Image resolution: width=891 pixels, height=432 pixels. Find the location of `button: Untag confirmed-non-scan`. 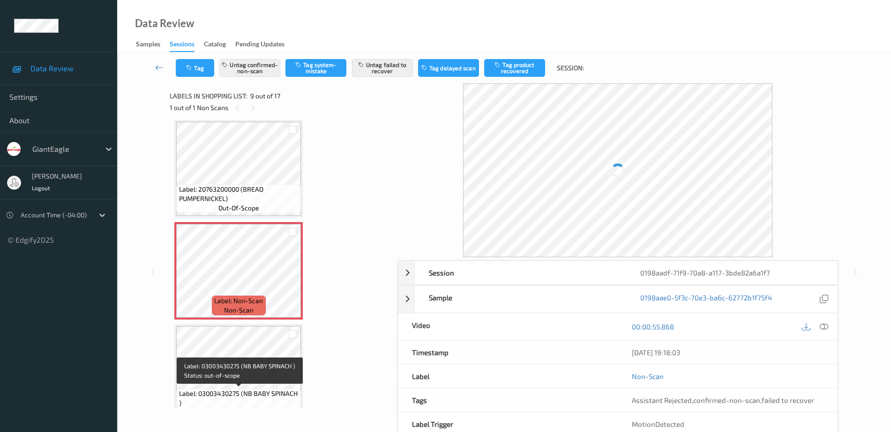

button: Untag confirmed-non-scan is located at coordinates (250, 68).